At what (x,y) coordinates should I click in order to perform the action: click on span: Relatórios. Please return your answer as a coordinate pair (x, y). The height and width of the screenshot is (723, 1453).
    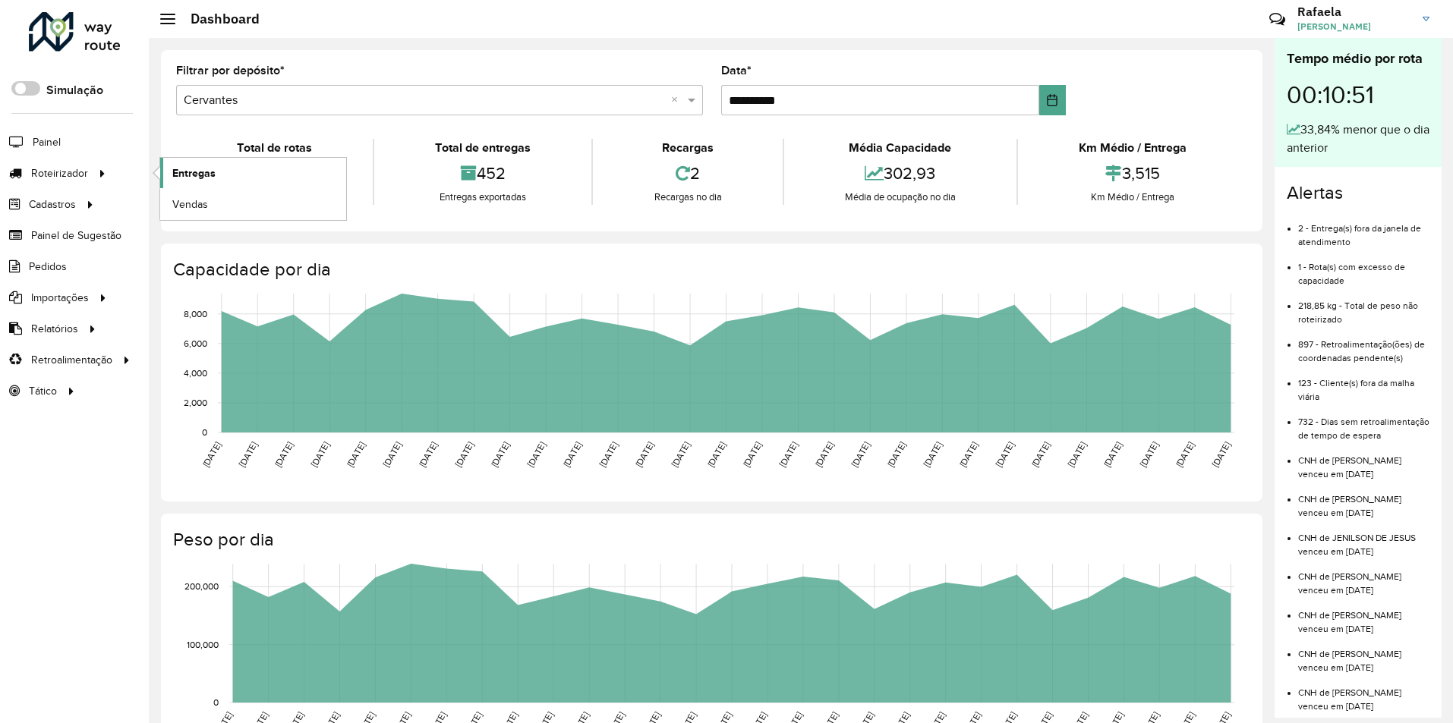
    Looking at the image, I should click on (55, 329).